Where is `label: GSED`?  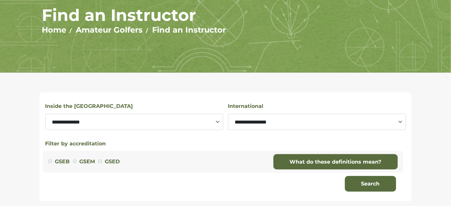 label: GSED is located at coordinates (113, 162).